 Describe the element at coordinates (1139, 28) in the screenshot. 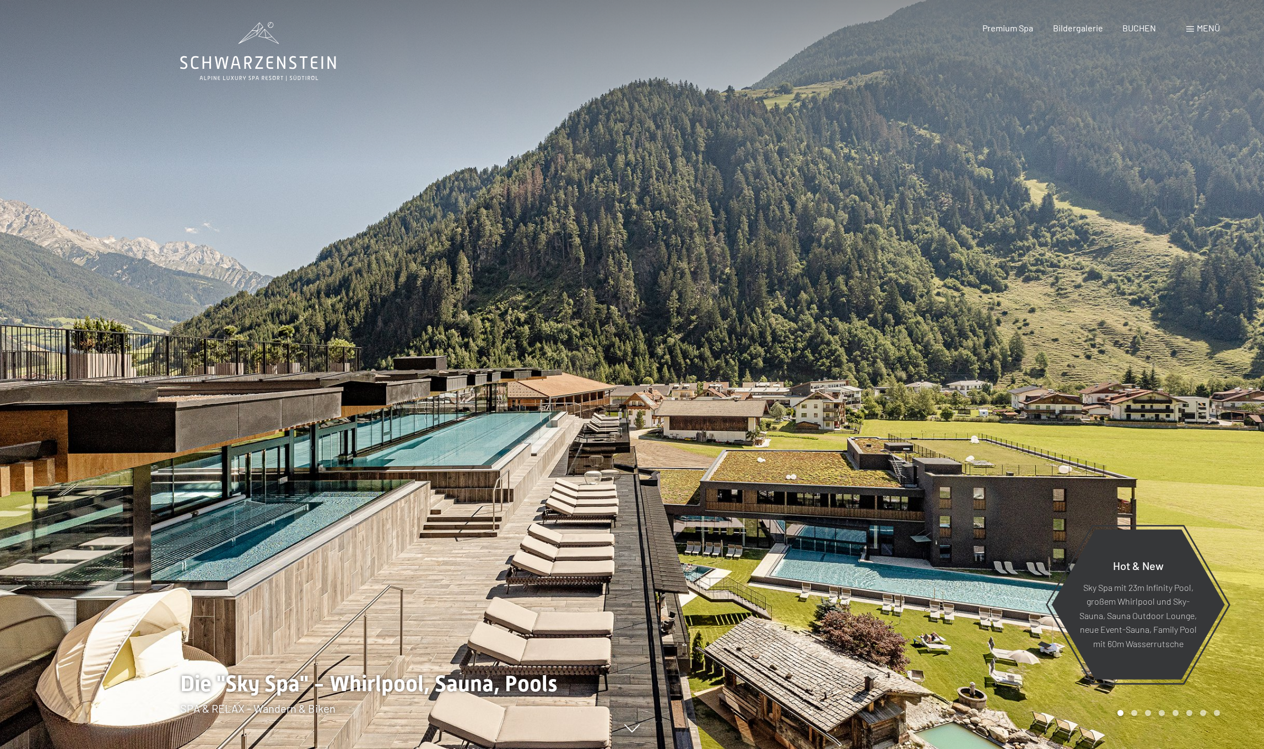

I see `span: BUCHEN` at that location.